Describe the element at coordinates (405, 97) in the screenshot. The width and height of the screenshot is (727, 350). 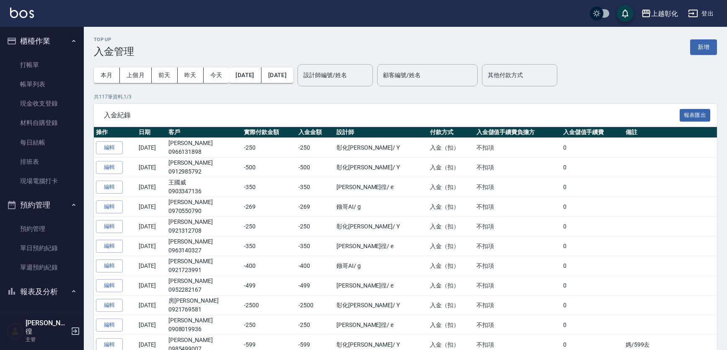
I see `p: 共 117 筆資料, 1 / 3` at that location.